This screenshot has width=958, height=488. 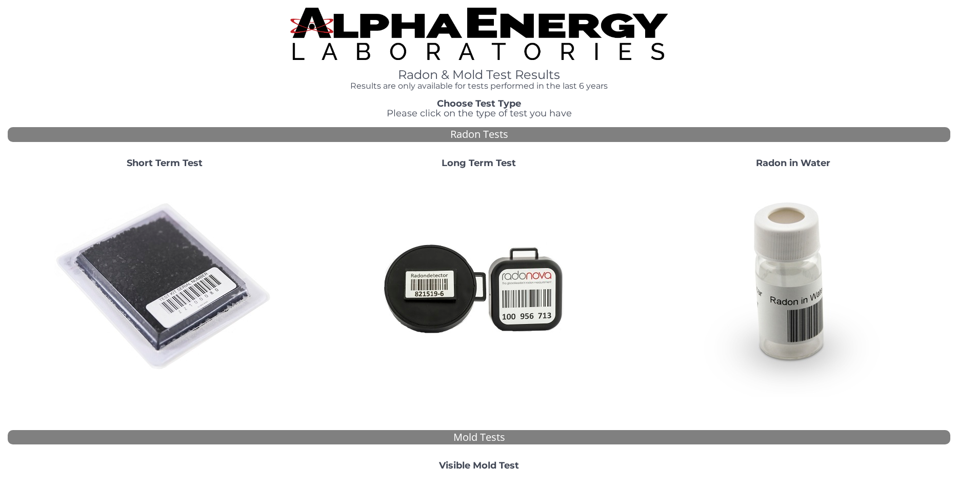 I want to click on strong: Choose Test Type, so click(x=479, y=104).